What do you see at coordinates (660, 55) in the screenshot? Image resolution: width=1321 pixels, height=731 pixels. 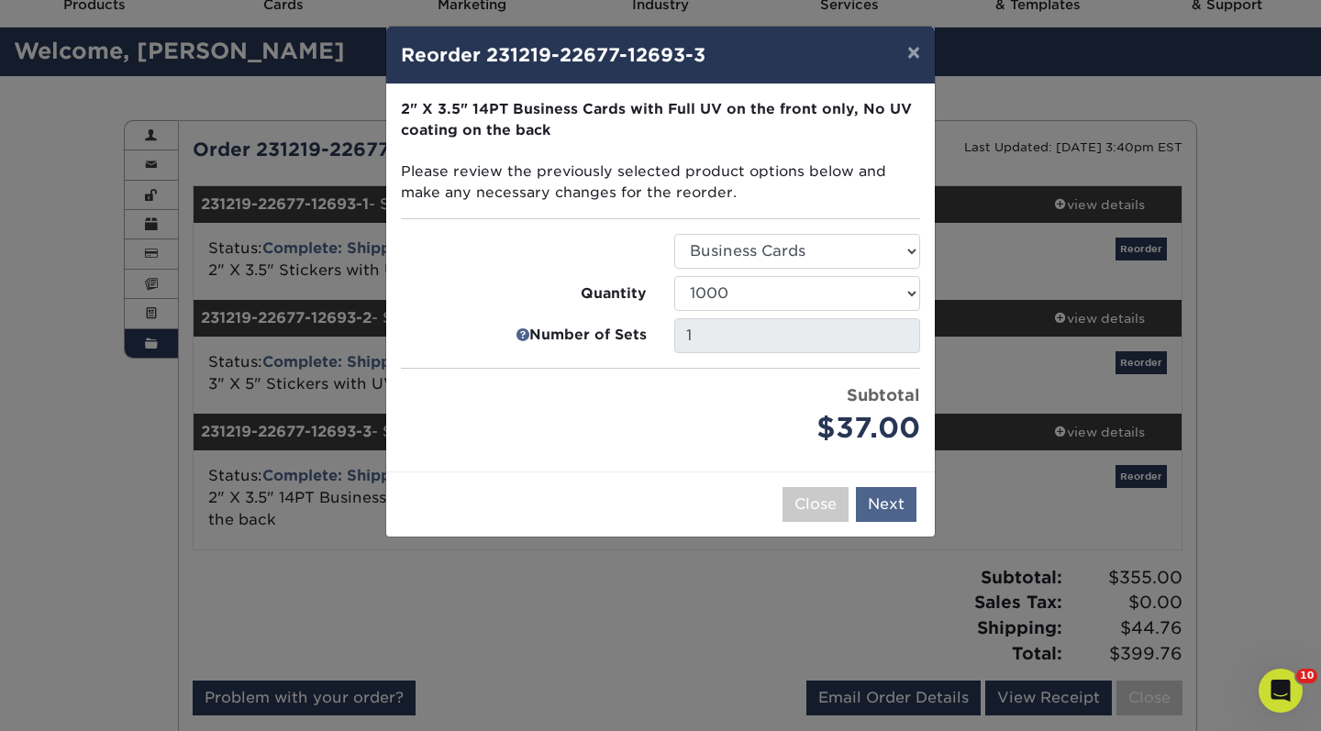 I see `h4: Reorder 231219-22677-12693-3` at bounding box center [660, 55].